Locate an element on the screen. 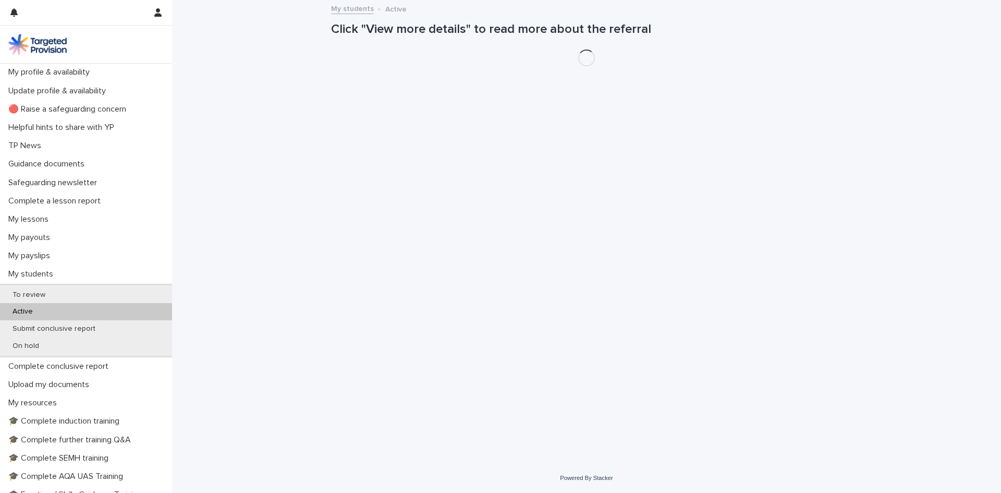 This screenshot has width=1001, height=493. p: Complete a lesson report is located at coordinates (56, 201).